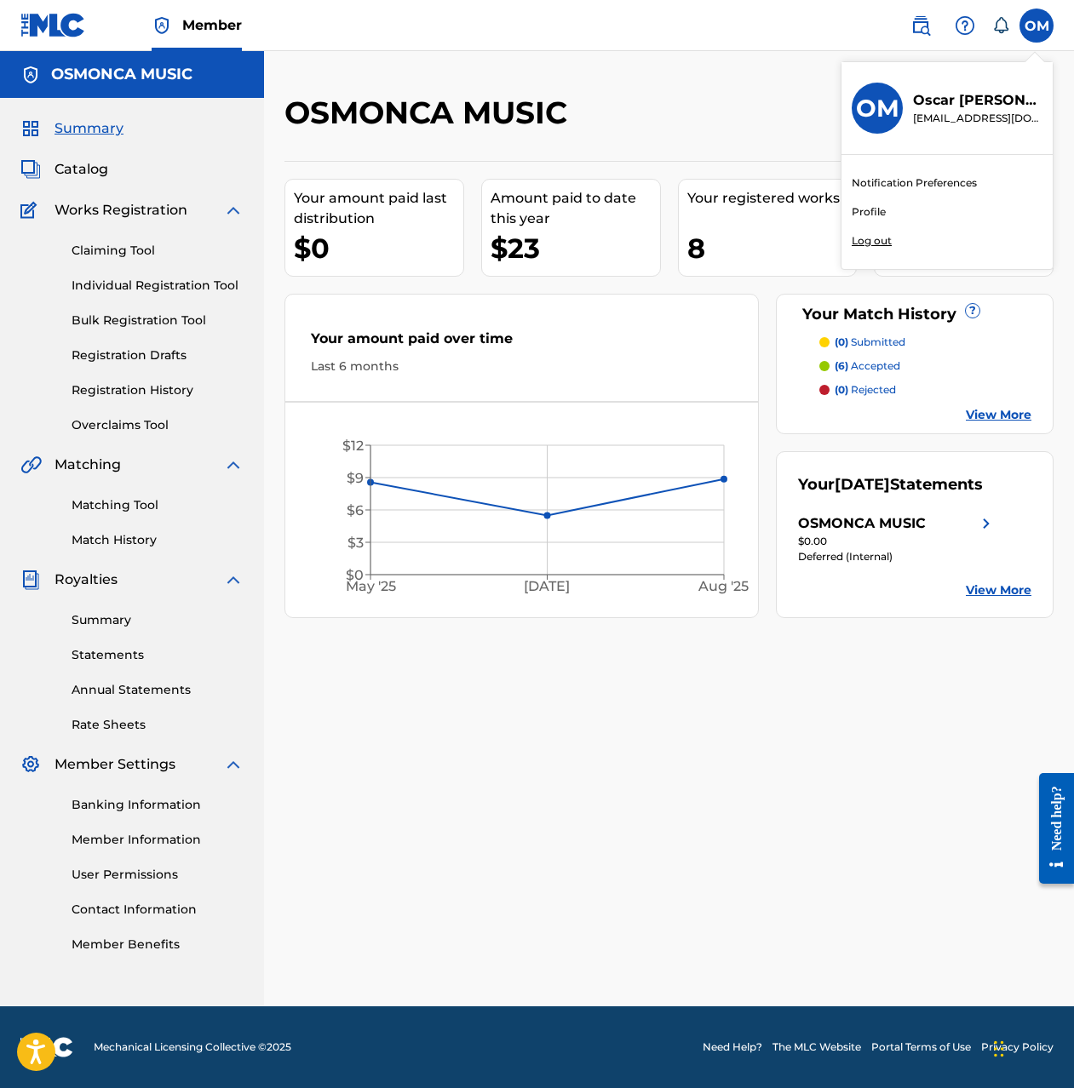 The width and height of the screenshot is (1074, 1088). I want to click on a: Match History, so click(158, 540).